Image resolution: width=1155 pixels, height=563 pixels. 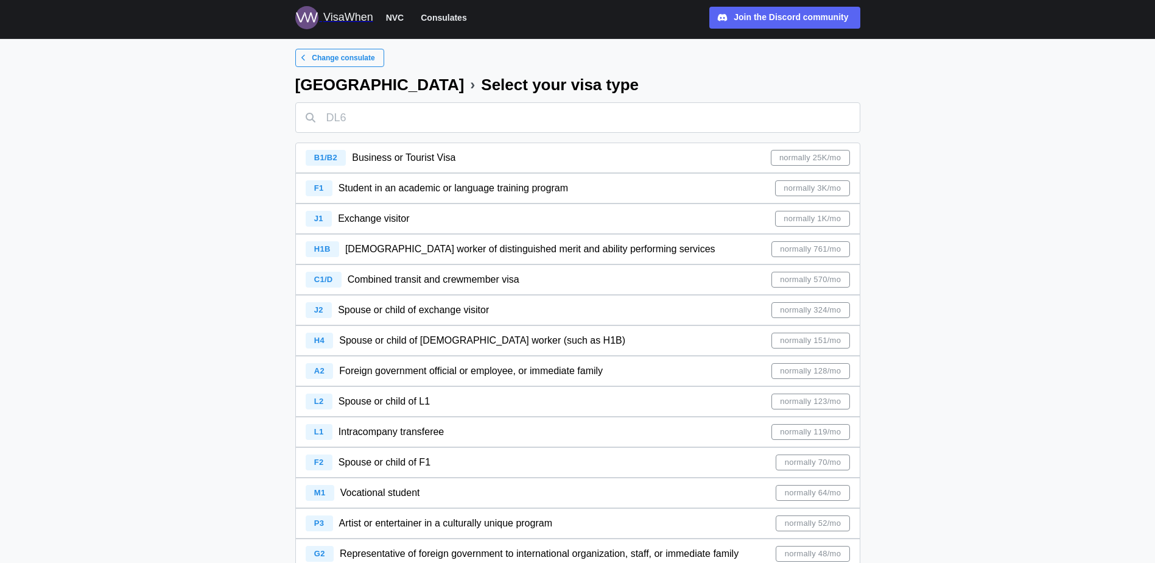 I want to click on span: NVC, so click(x=395, y=18).